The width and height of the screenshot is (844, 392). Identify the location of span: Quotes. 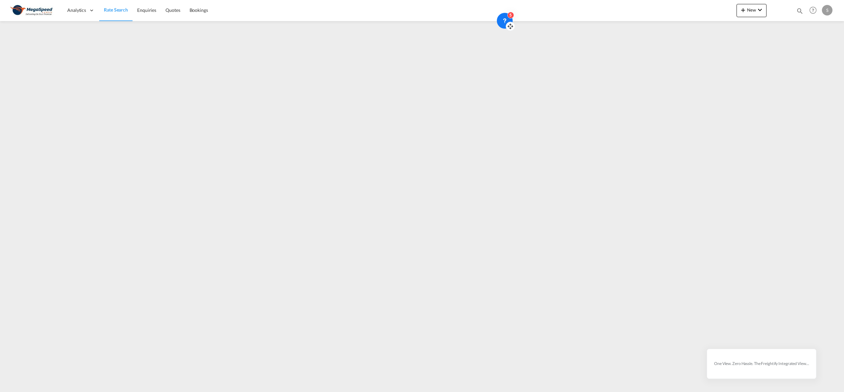
(173, 10).